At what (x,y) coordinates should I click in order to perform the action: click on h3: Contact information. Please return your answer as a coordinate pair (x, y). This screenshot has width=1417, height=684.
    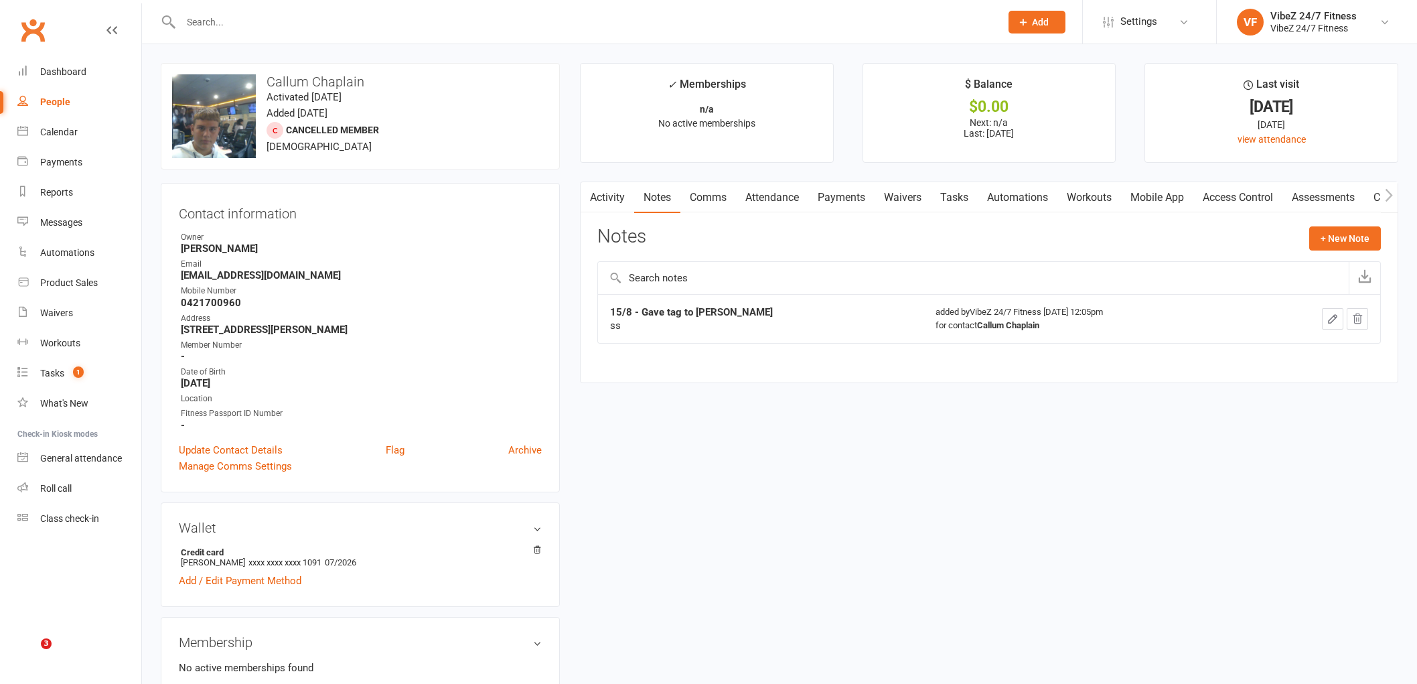
    Looking at the image, I should click on (360, 211).